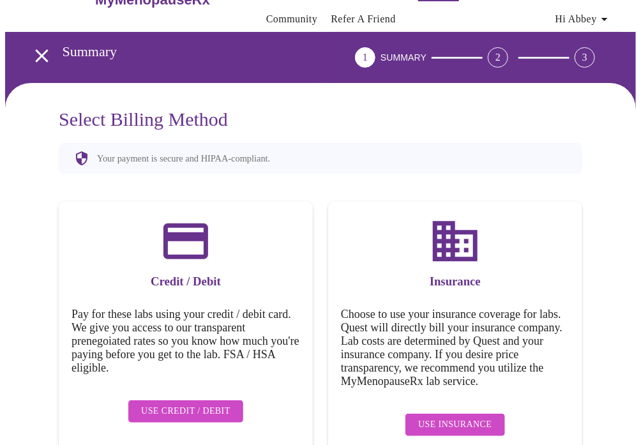 The image size is (641, 445). What do you see at coordinates (498, 57) in the screenshot?
I see `div: 2` at bounding box center [498, 57].